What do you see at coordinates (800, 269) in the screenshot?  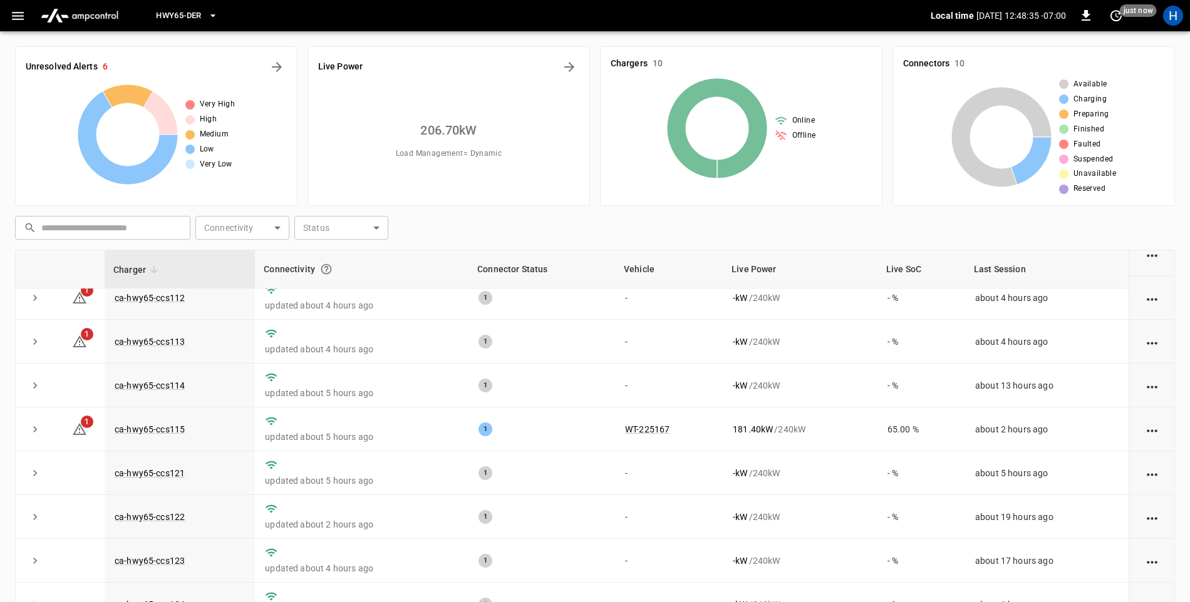 I see `th: Live Power` at bounding box center [800, 269].